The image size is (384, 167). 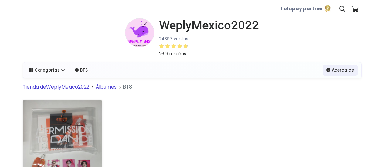 What do you see at coordinates (47, 70) in the screenshot?
I see `a: Categorías` at bounding box center [47, 70].